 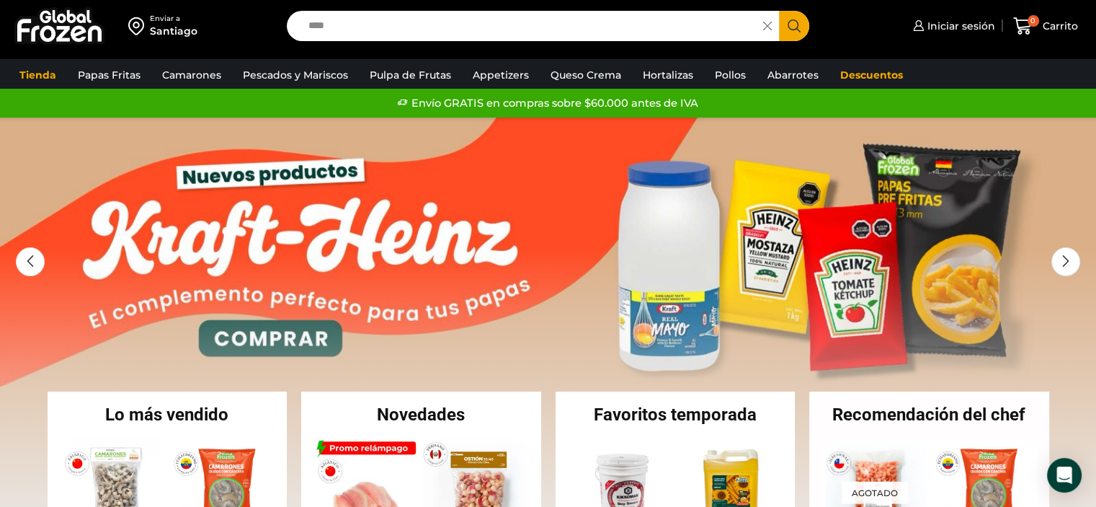 I want to click on a: Pescados y Mariscos, so click(x=295, y=75).